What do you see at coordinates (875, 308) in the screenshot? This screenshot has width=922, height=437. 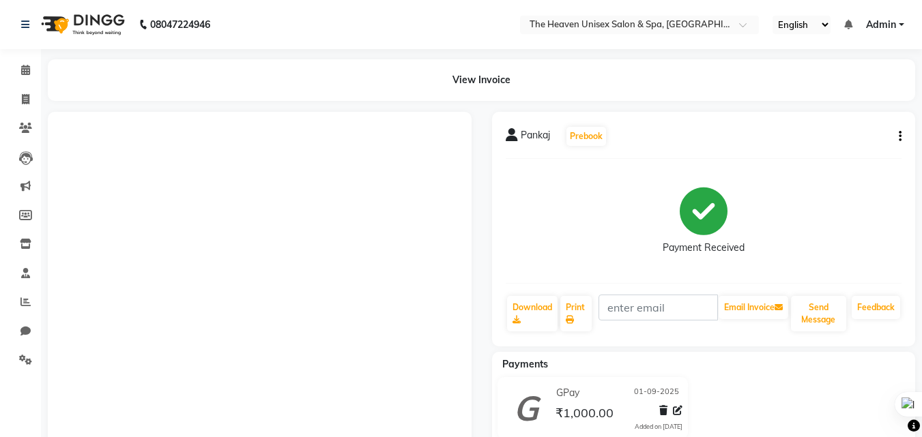 I see `a: Feedback` at bounding box center [875, 308].